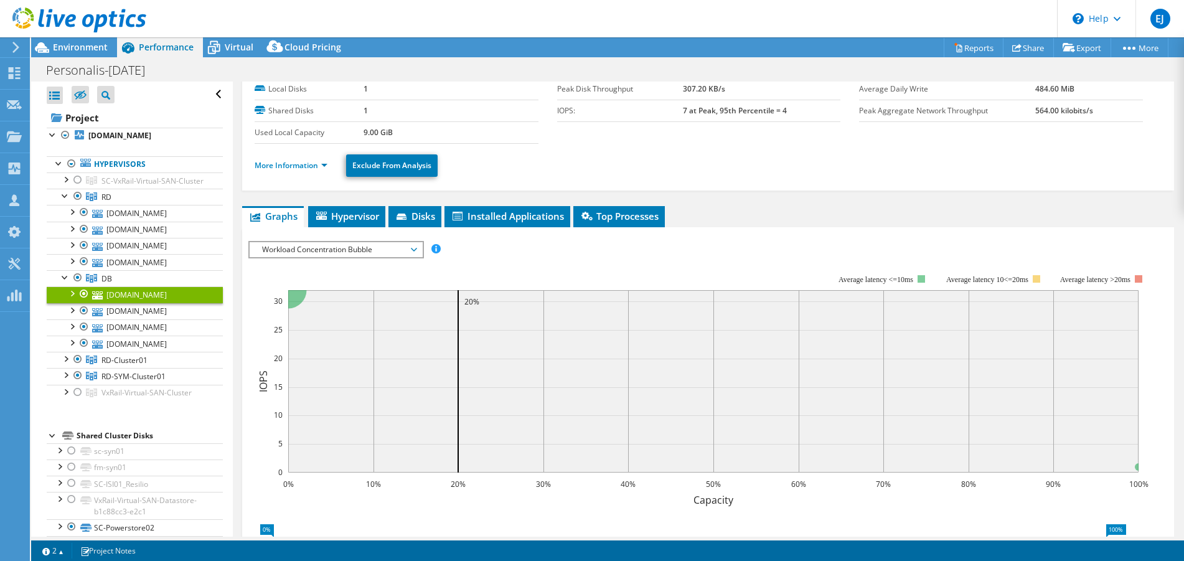  Describe the element at coordinates (884, 484) in the screenshot. I see `text: 70%` at that location.